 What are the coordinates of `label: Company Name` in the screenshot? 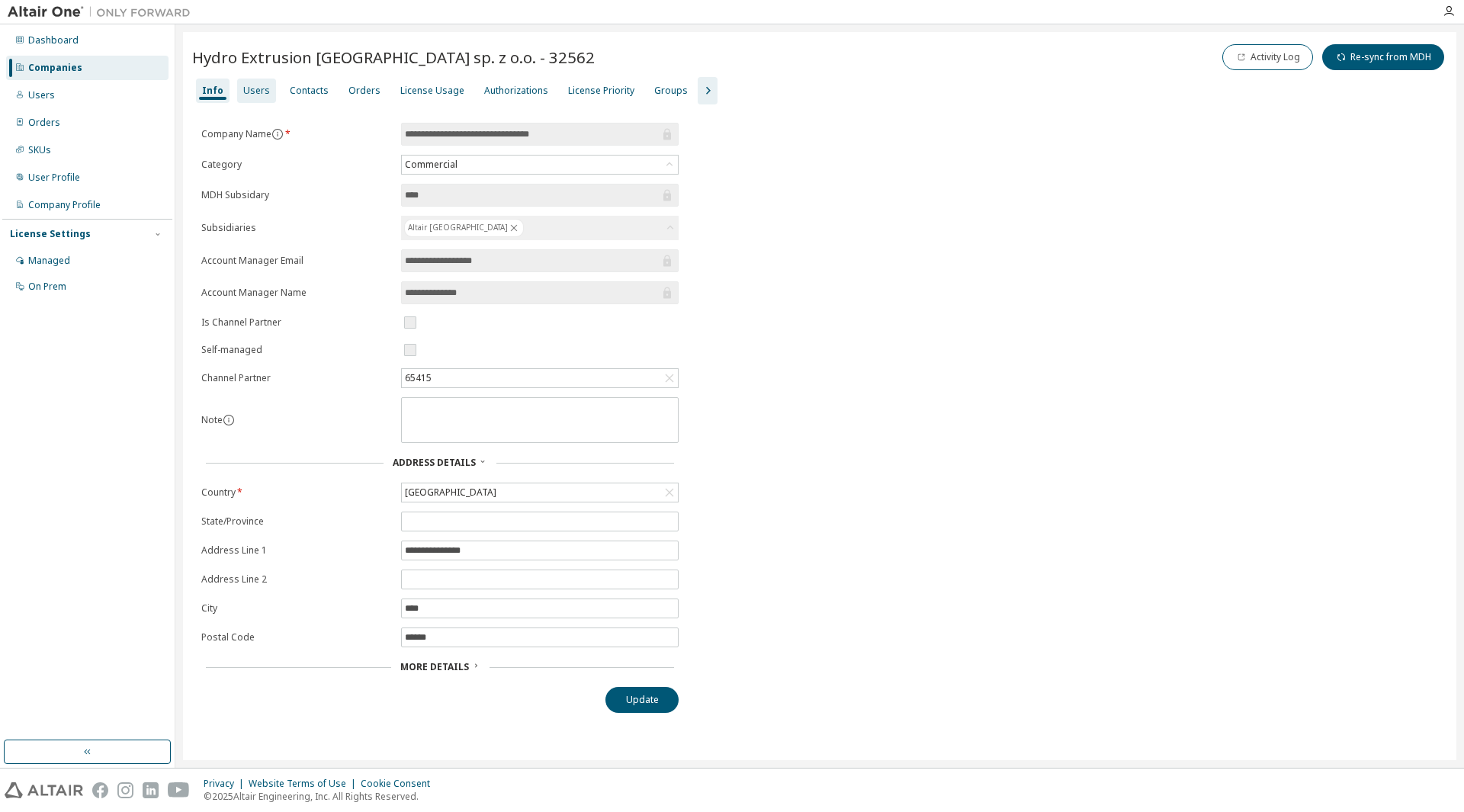 It's located at (297, 134).